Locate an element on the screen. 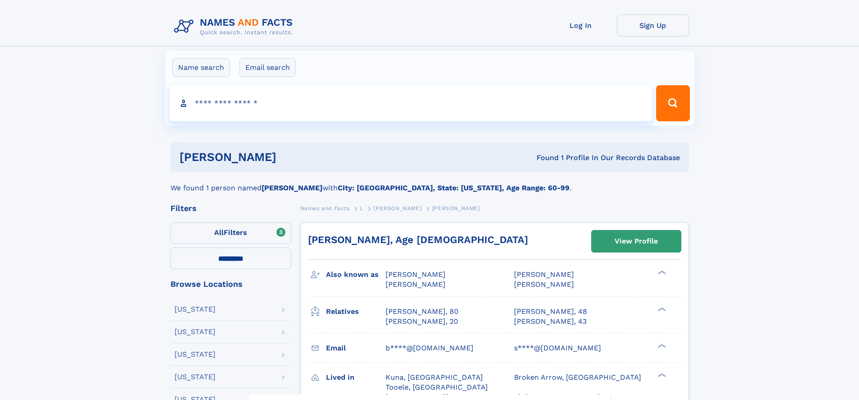 The width and height of the screenshot is (859, 400). div: We found 1 person named with . is located at coordinates (430, 183).